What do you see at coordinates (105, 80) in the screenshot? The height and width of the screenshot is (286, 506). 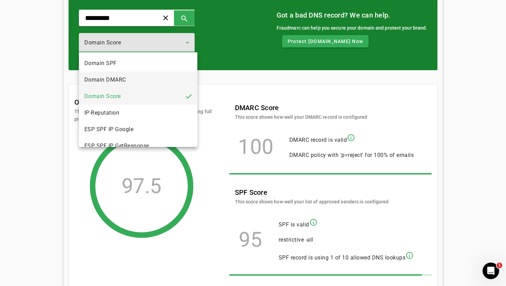 I see `span: Domain DMARC` at bounding box center [105, 80].